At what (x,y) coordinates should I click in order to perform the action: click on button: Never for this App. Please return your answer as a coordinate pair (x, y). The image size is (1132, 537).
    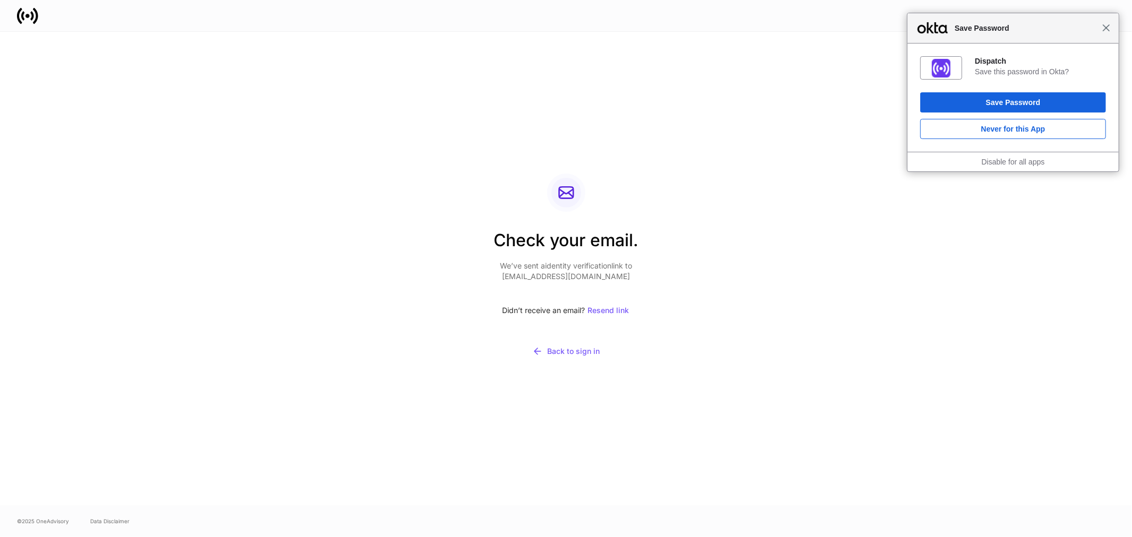
    Looking at the image, I should click on (1013, 129).